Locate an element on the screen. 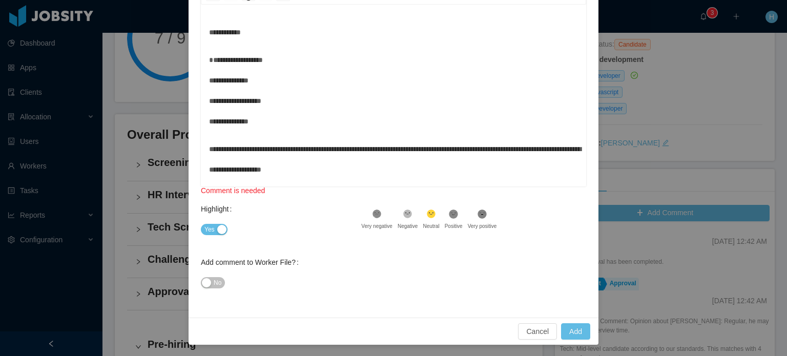  div: Very positive is located at coordinates (482, 226).